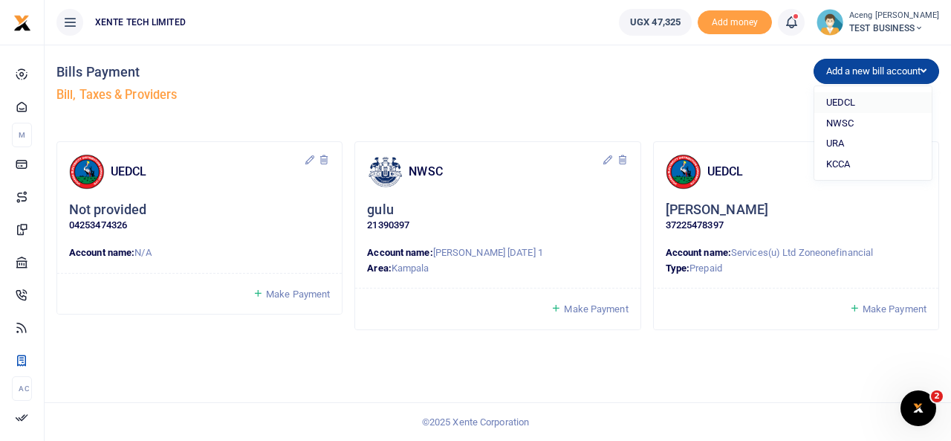 This screenshot has height=441, width=951. What do you see at coordinates (894, 28) in the screenshot?
I see `span: TEST BUSINESS` at bounding box center [894, 28].